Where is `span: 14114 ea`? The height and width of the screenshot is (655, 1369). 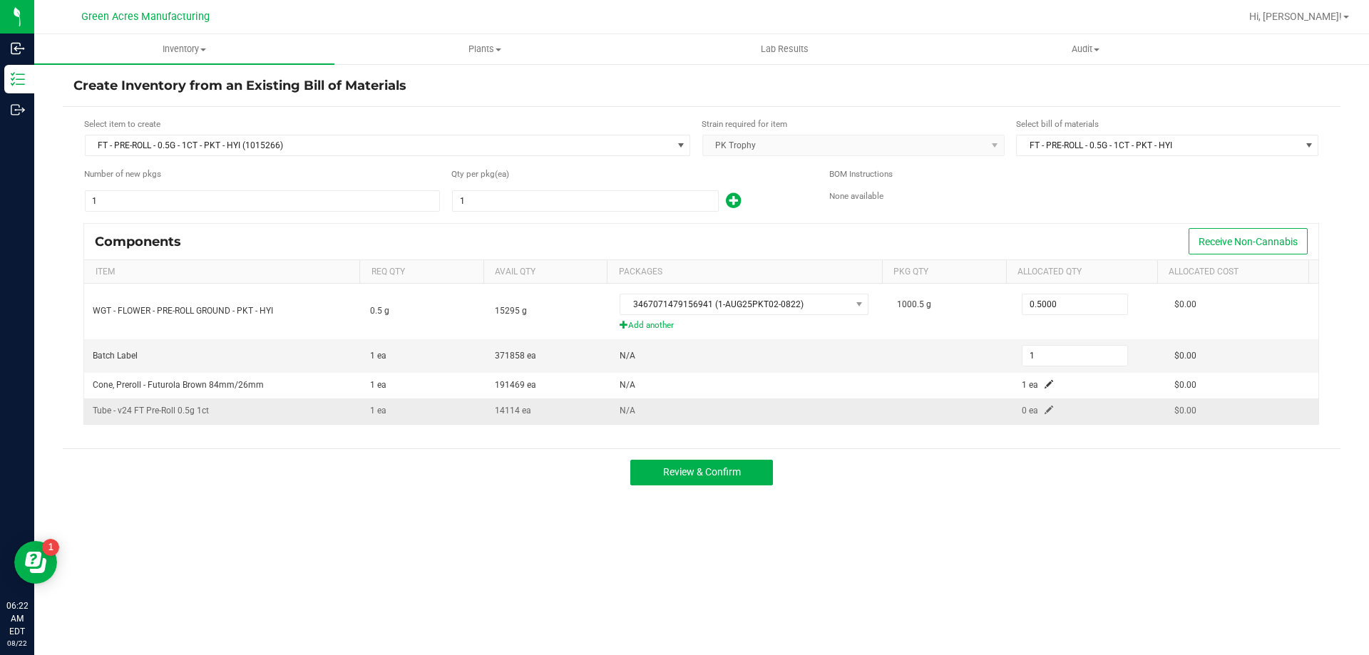
span: 14114 ea is located at coordinates (513, 411).